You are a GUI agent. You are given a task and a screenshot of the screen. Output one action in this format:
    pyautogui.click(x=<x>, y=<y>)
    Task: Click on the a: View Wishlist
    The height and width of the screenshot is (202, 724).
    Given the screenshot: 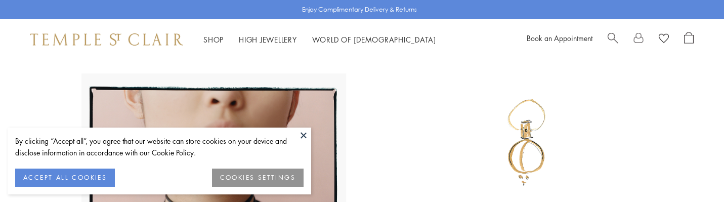 What is the action you would take?
    pyautogui.click(x=664, y=39)
    